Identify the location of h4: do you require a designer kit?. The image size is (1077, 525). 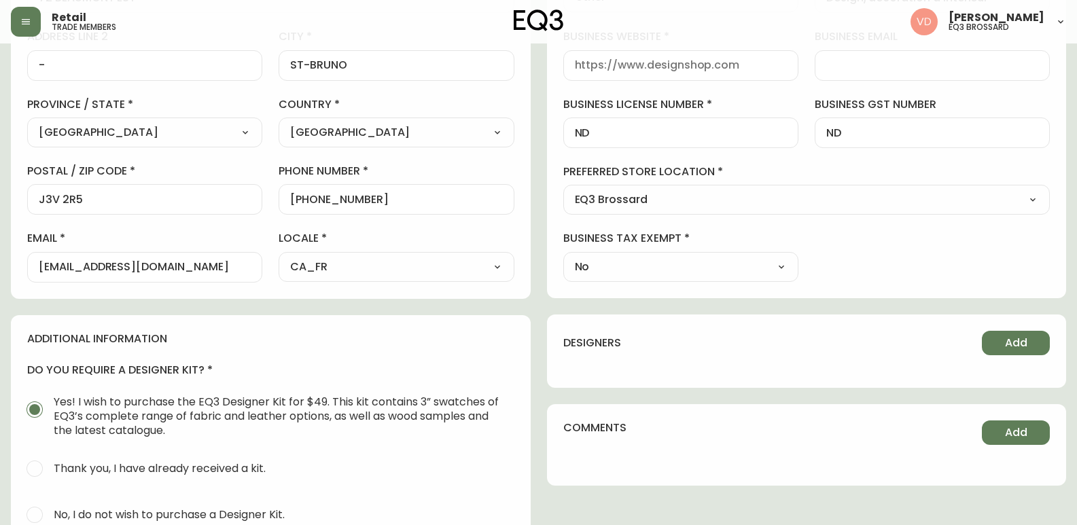
(270, 370).